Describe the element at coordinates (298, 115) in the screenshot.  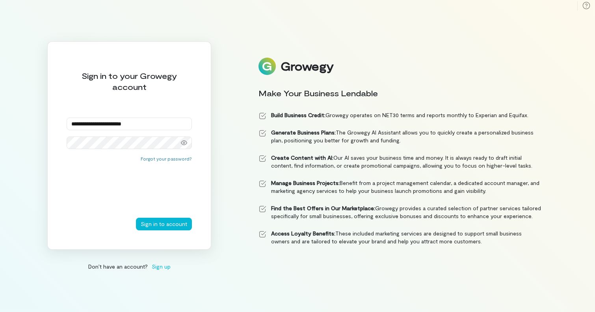
I see `strong: Build Business Credit:` at that location.